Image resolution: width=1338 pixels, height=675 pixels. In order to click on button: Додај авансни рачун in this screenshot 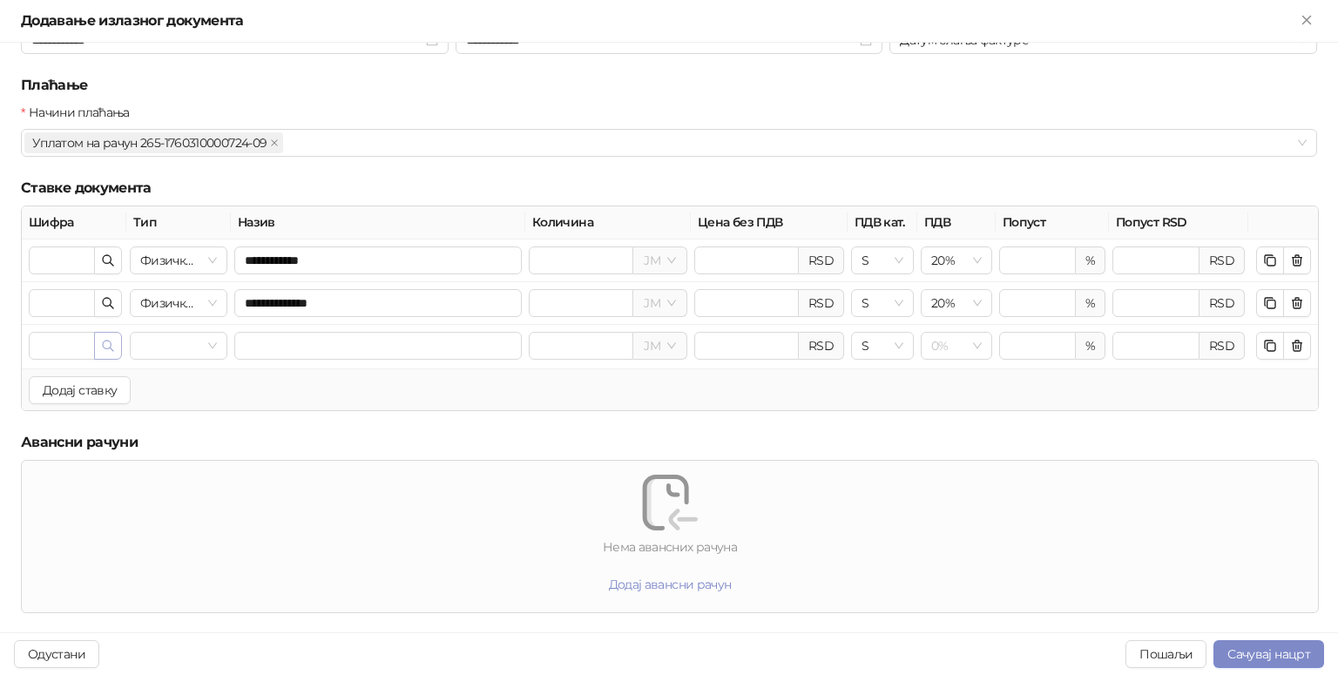, I will do `click(670, 585)`.